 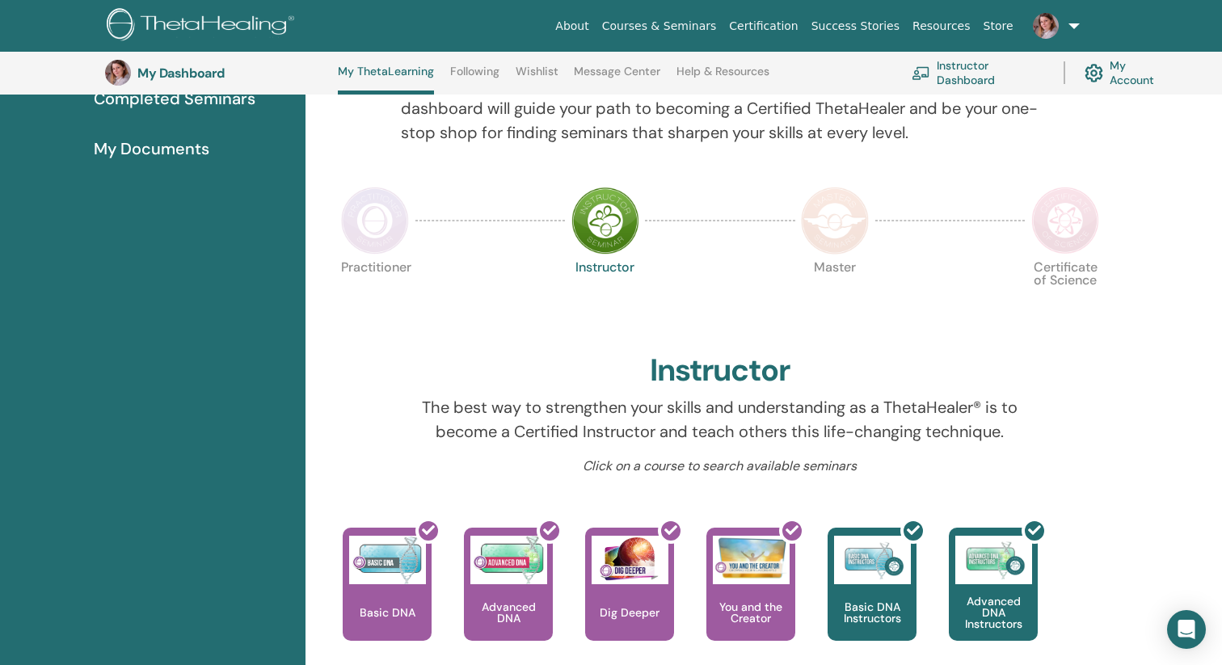 I want to click on img: You and the Creator, so click(x=751, y=558).